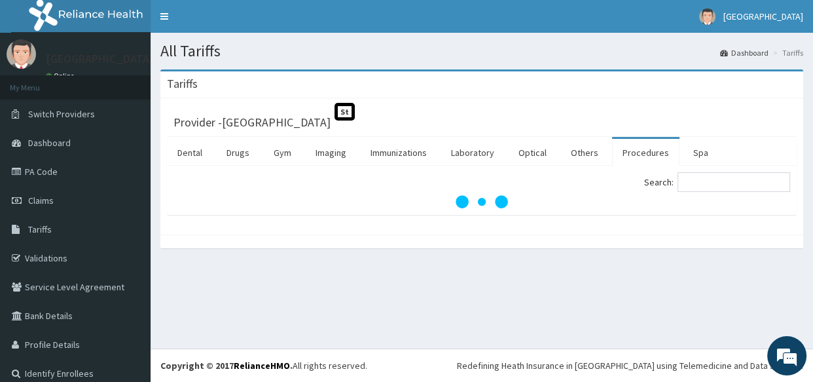 The width and height of the screenshot is (813, 382). I want to click on svg: audio-loading, so click(482, 202).